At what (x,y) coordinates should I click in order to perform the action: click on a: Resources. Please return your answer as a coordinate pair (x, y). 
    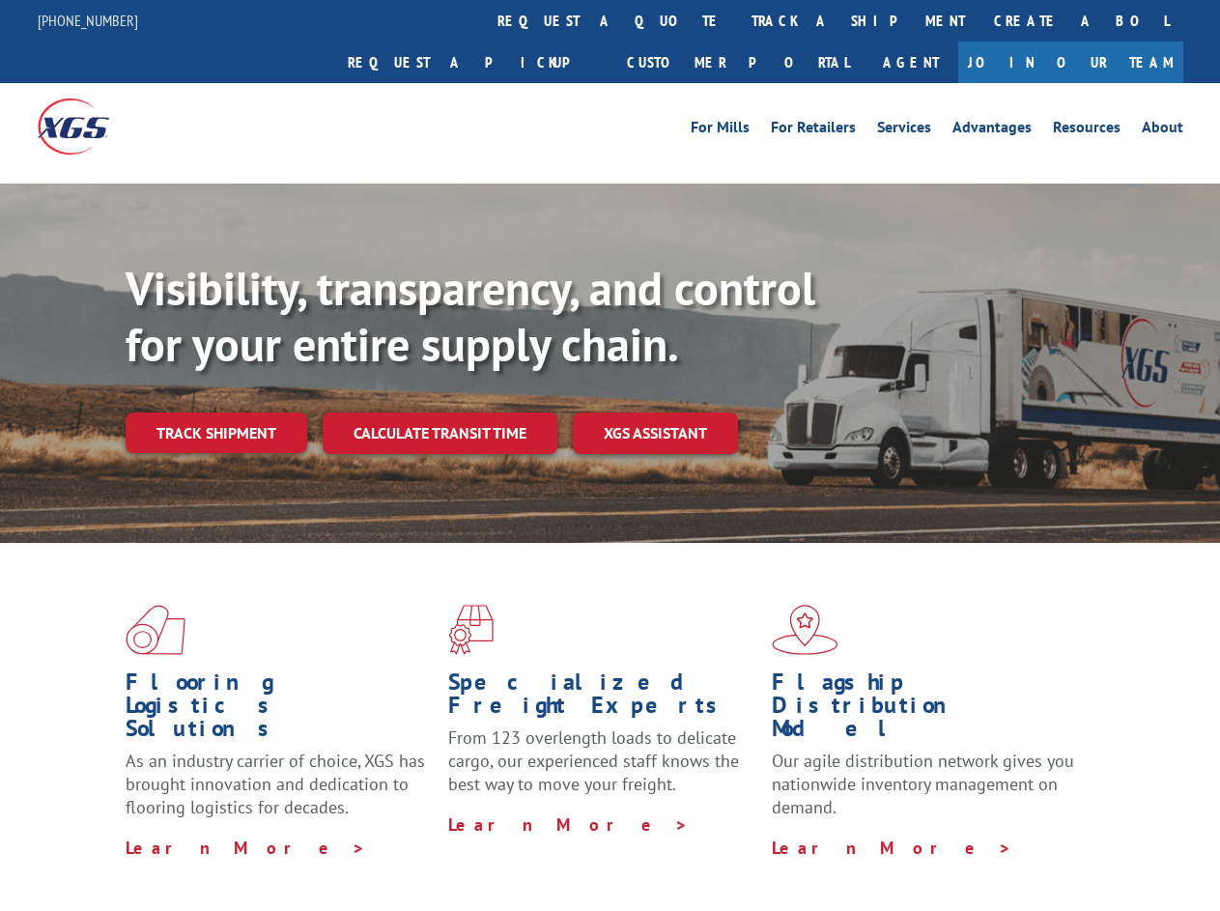
    Looking at the image, I should click on (1086, 130).